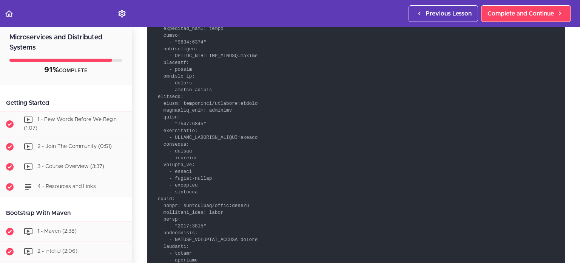  Describe the element at coordinates (57, 251) in the screenshot. I see `span: 2 - IntelliJ (2:06)` at that location.